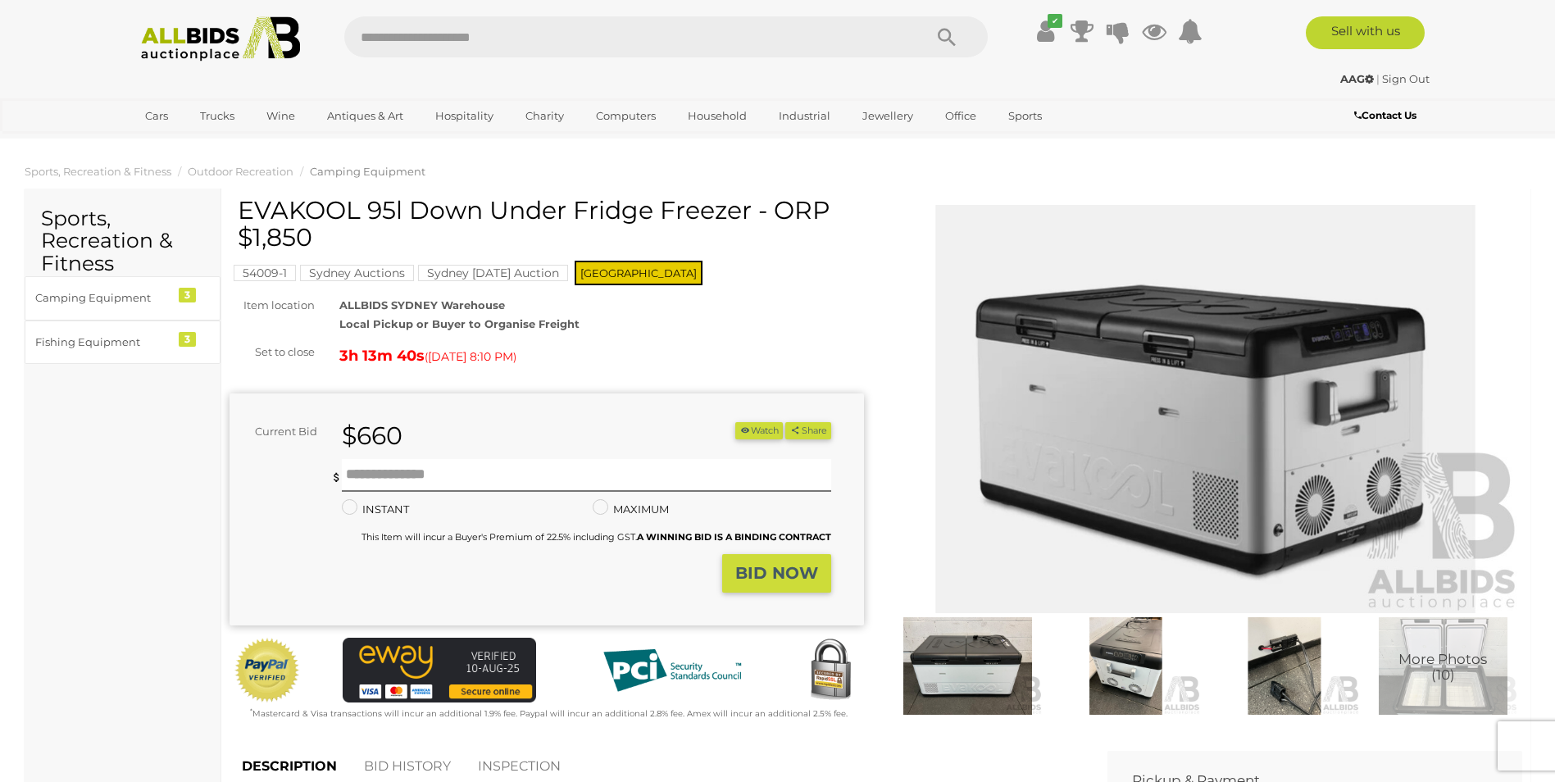  I want to click on mark: Sydney Auctions, so click(357, 273).